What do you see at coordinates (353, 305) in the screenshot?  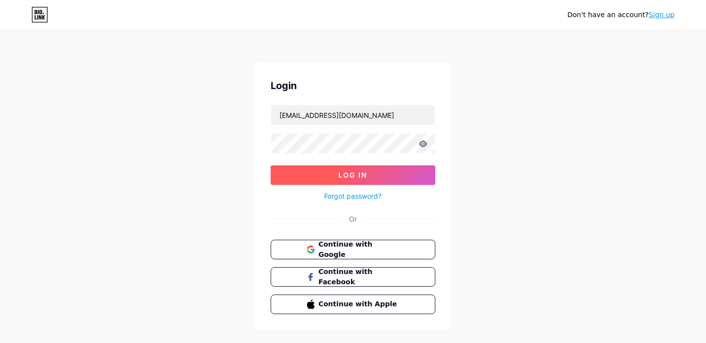 I see `a: Continue with Apple` at bounding box center [353, 305].